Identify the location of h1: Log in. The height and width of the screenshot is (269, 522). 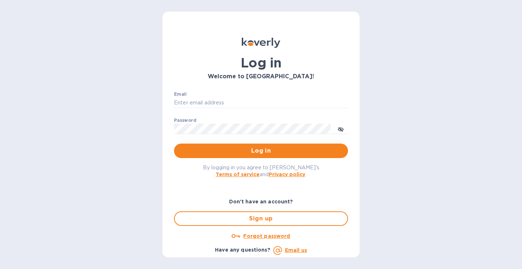
(261, 63).